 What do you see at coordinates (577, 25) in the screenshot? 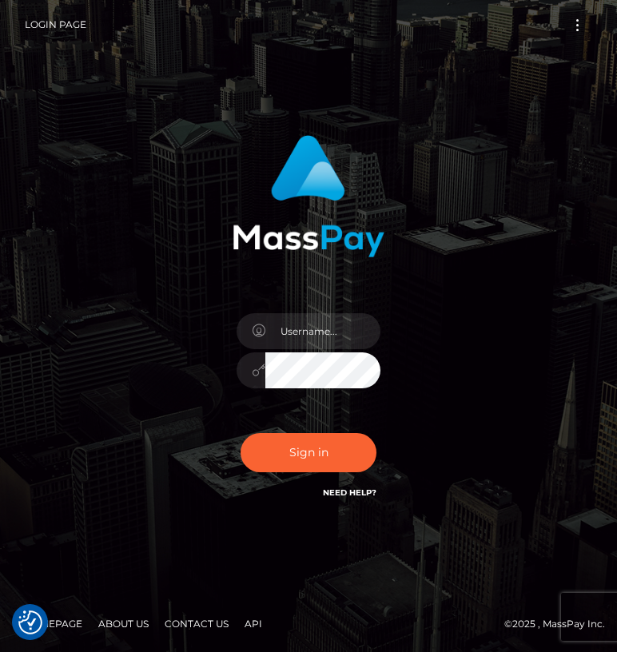
I see `button: Toggle navigation` at bounding box center [577, 25].